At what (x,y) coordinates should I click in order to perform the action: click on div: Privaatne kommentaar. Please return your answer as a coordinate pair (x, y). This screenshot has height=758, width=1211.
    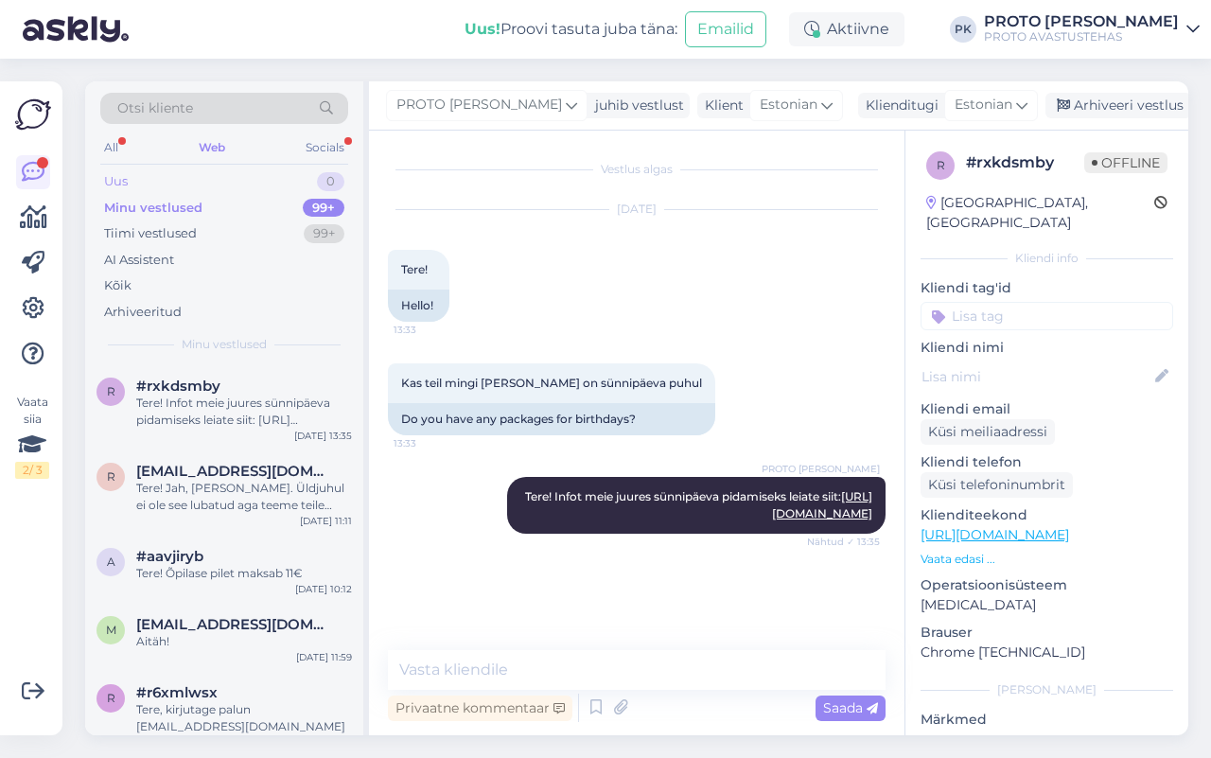
    Looking at the image, I should click on (480, 708).